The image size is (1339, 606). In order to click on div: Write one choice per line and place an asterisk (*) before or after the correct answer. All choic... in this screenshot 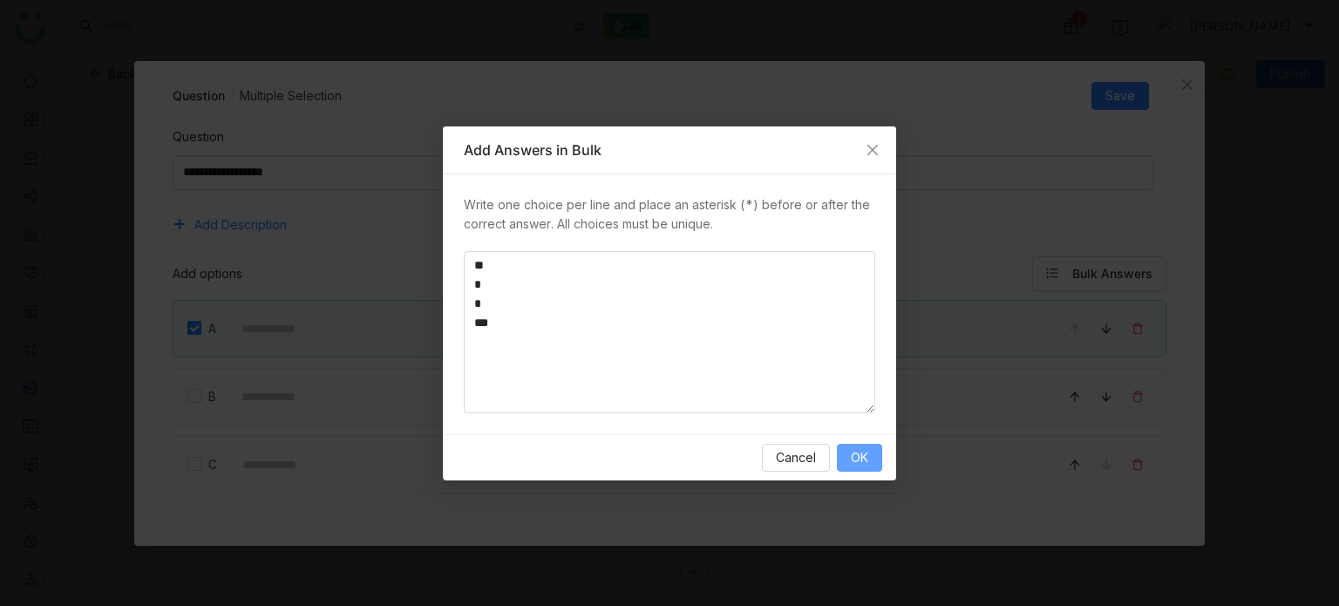, I will do `click(670, 214)`.